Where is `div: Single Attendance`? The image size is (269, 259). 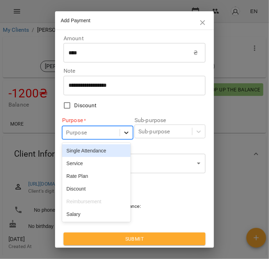 div: Single Attendance is located at coordinates (96, 151).